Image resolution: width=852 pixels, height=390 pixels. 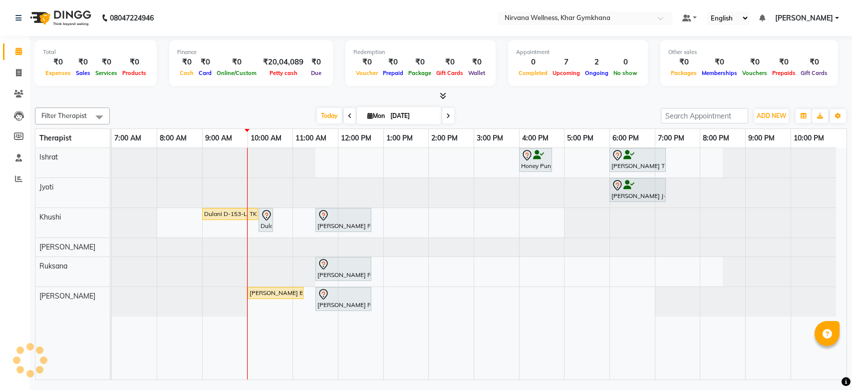 What do you see at coordinates (316, 73) in the screenshot?
I see `span: Due` at bounding box center [316, 73].